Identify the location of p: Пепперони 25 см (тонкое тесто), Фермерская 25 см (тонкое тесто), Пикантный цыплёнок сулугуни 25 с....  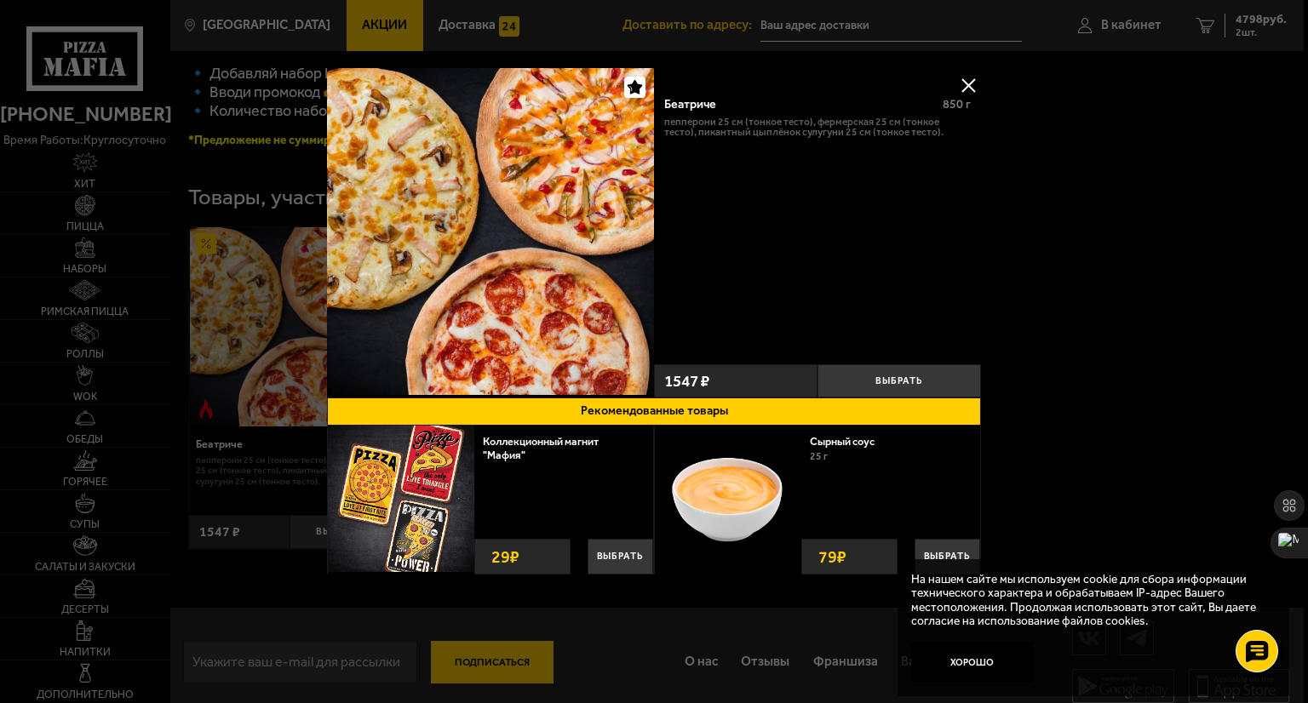
(817, 128).